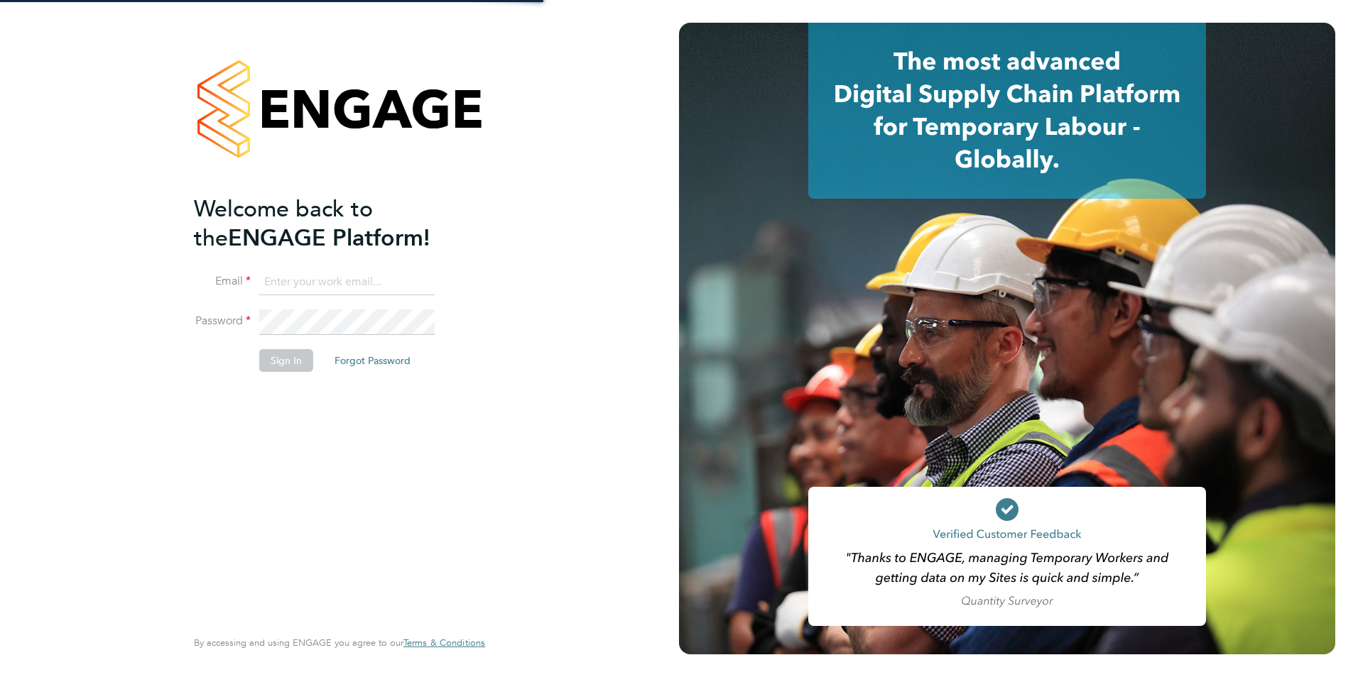  I want to click on h2: ENGAGE Platform!, so click(332, 224).